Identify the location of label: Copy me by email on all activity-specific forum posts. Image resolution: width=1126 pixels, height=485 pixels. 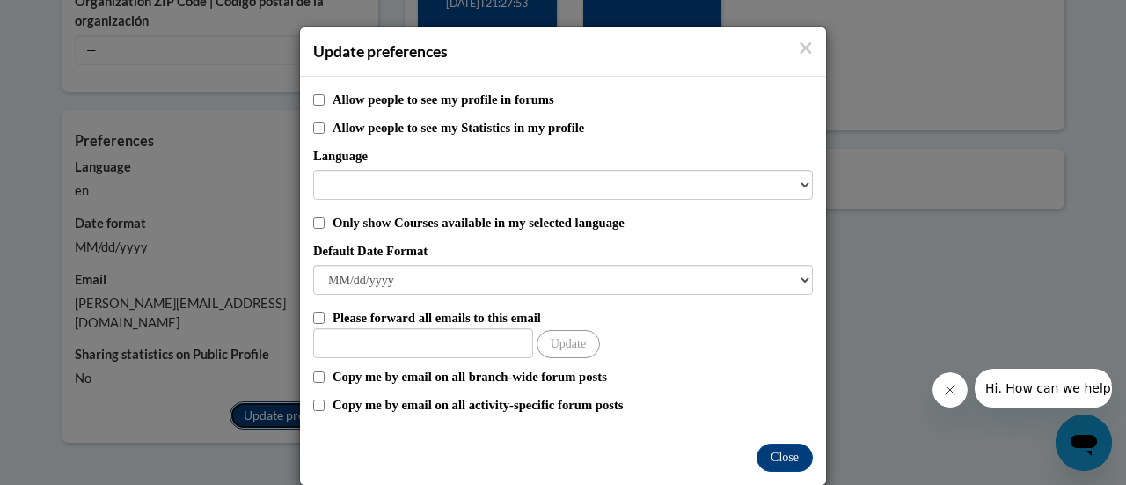
(573, 405).